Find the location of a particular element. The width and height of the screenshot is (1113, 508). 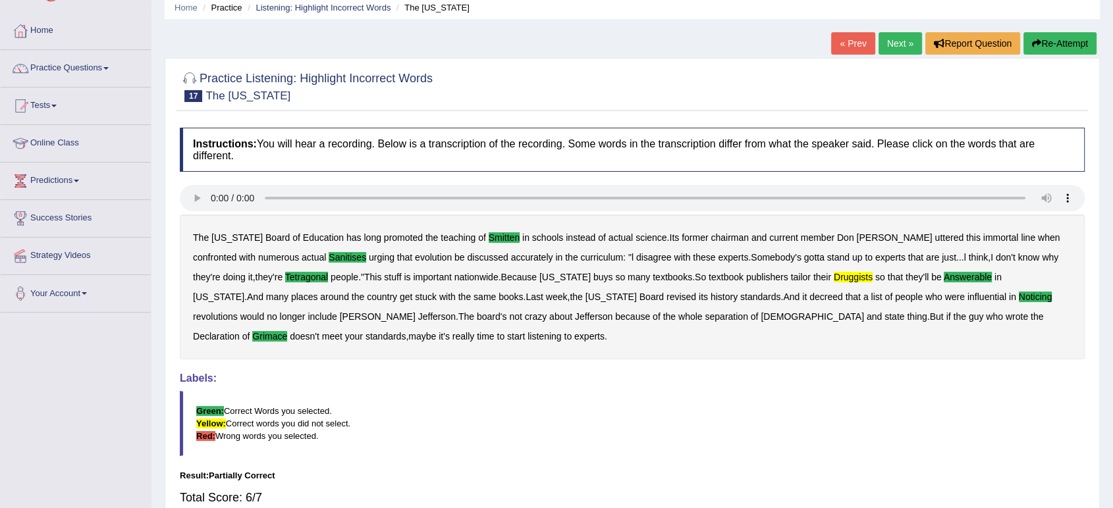

b: get is located at coordinates (406, 297).